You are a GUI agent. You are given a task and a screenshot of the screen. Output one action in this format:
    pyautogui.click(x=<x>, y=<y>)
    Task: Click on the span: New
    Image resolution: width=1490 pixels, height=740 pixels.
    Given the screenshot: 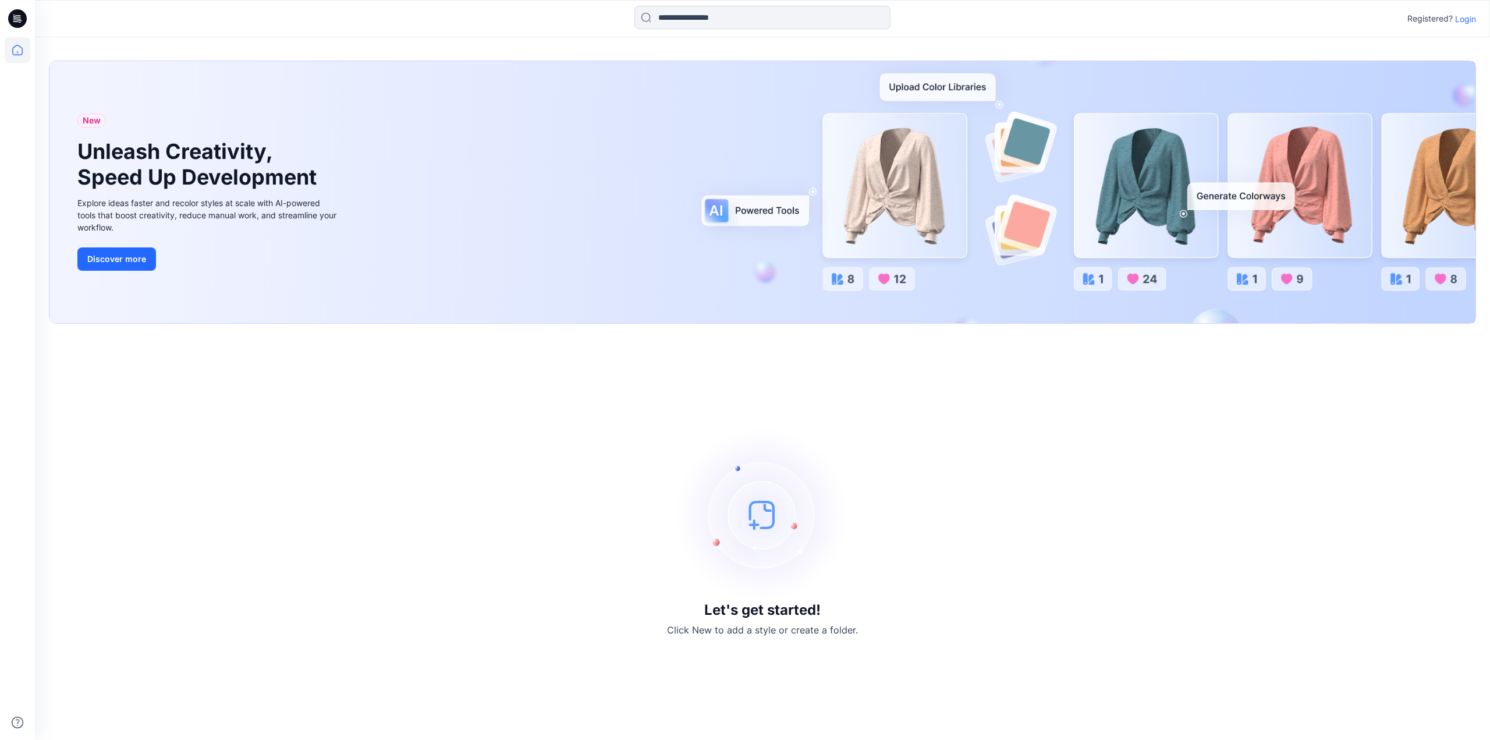 What is the action you would take?
    pyautogui.click(x=91, y=120)
    